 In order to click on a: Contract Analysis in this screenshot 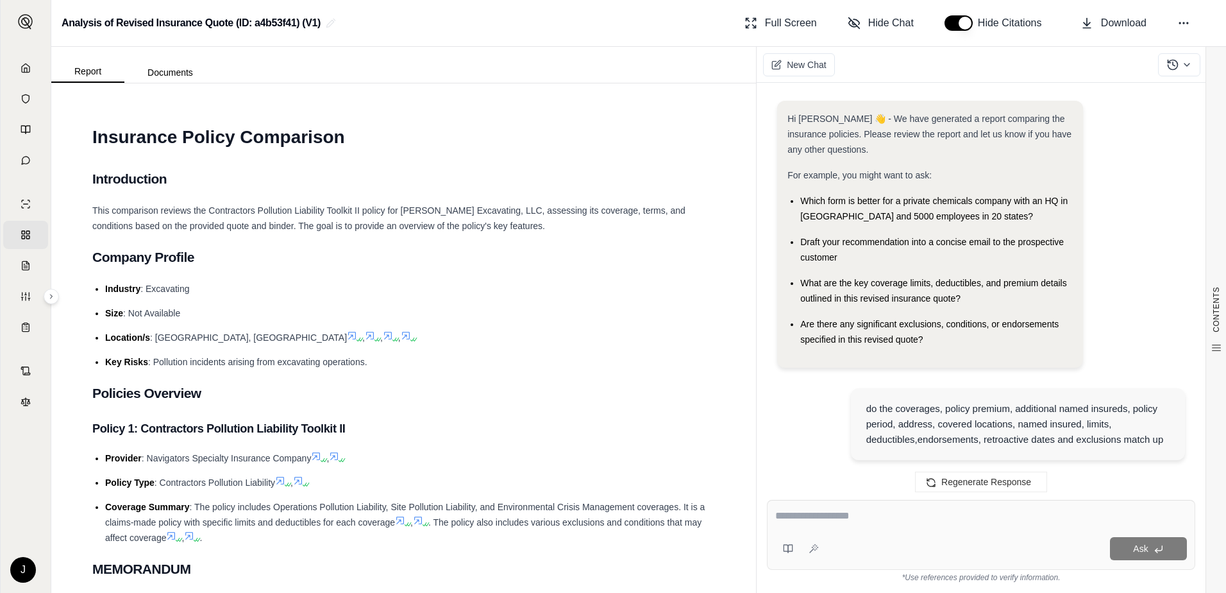, I will do `click(26, 371)`.